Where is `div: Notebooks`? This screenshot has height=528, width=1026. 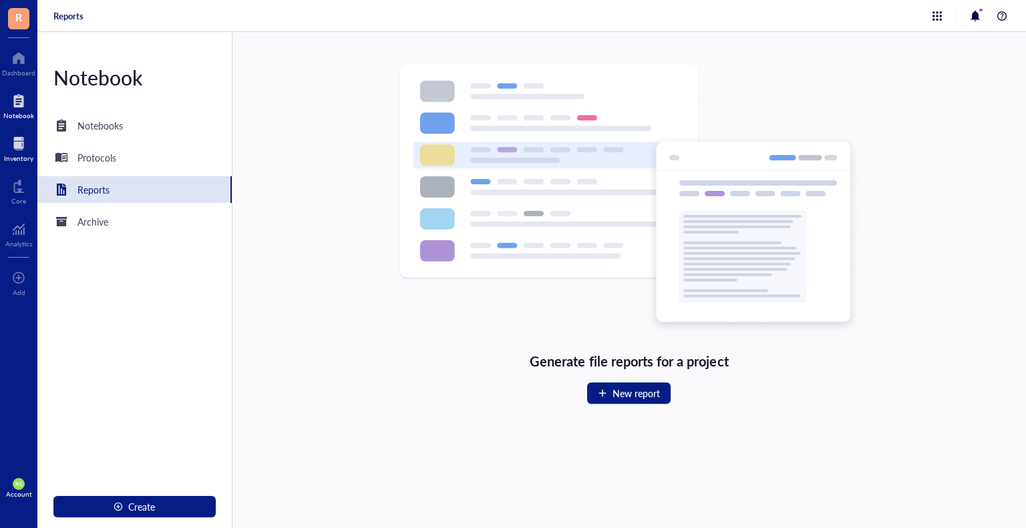 div: Notebooks is located at coordinates (100, 126).